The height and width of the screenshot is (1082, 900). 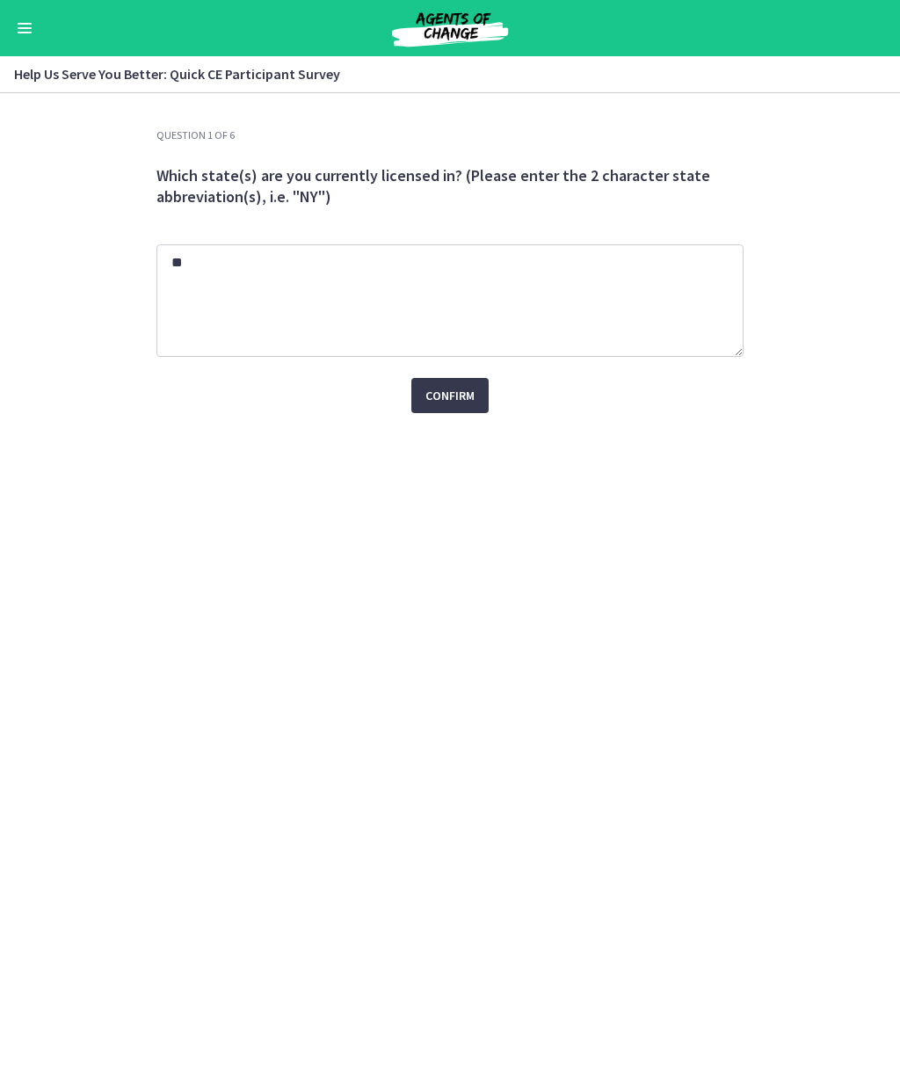 What do you see at coordinates (450, 135) in the screenshot?
I see `h3: Question 1 of 6` at bounding box center [450, 135].